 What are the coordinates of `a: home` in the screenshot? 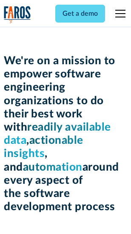 It's located at (17, 14).